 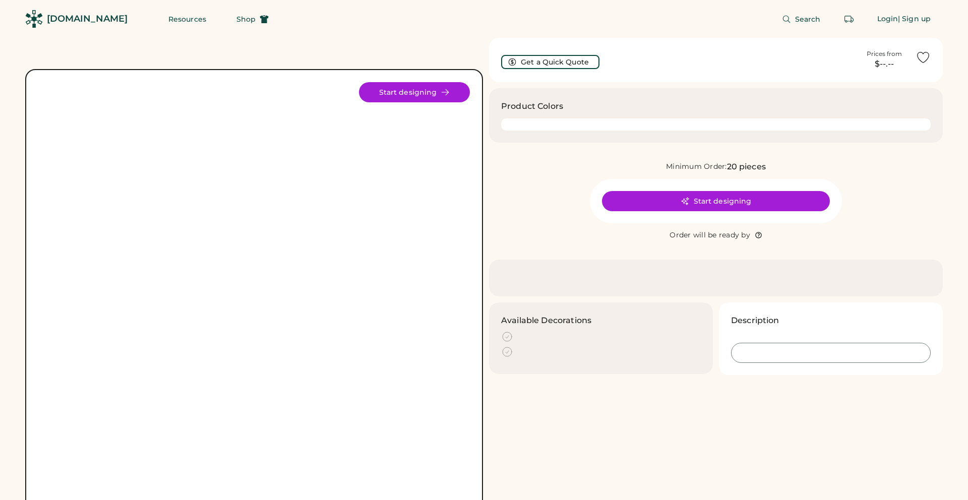 What do you see at coordinates (710, 235) in the screenshot?
I see `div: Order will be ready by` at bounding box center [710, 235].